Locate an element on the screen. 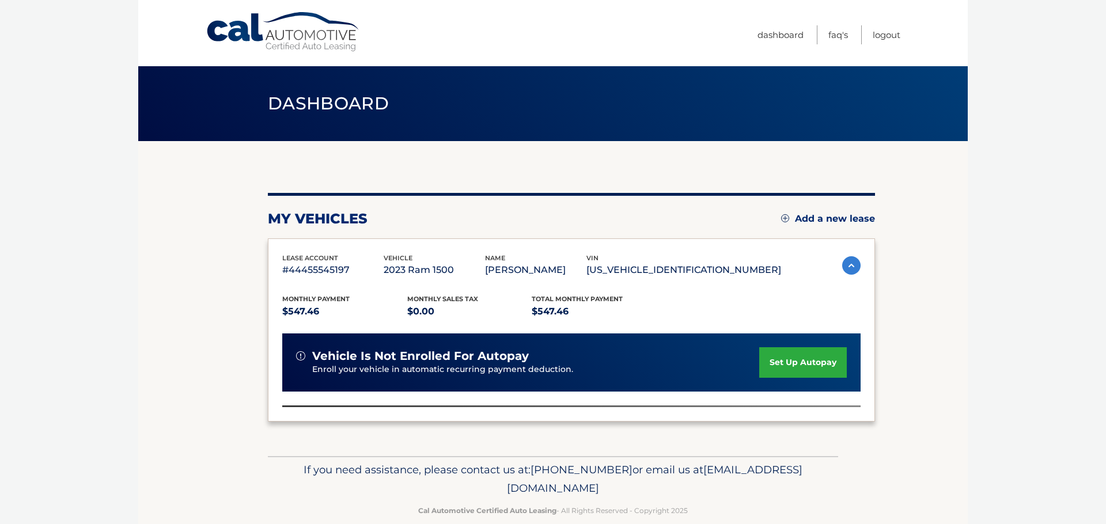 The image size is (1106, 524). img: add.svg is located at coordinates (785, 218).